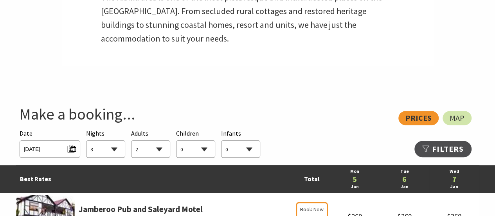  Describe the element at coordinates (187, 133) in the screenshot. I see `span: Children` at that location.